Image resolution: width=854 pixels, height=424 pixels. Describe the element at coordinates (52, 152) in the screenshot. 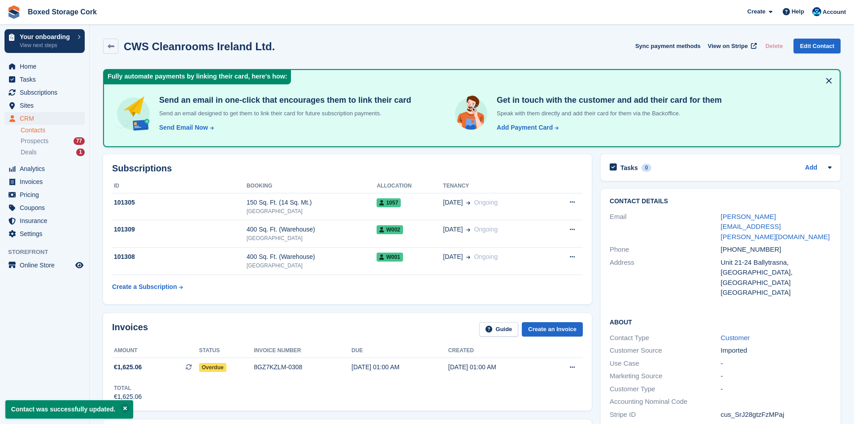

I see `a: Deals 1` at that location.